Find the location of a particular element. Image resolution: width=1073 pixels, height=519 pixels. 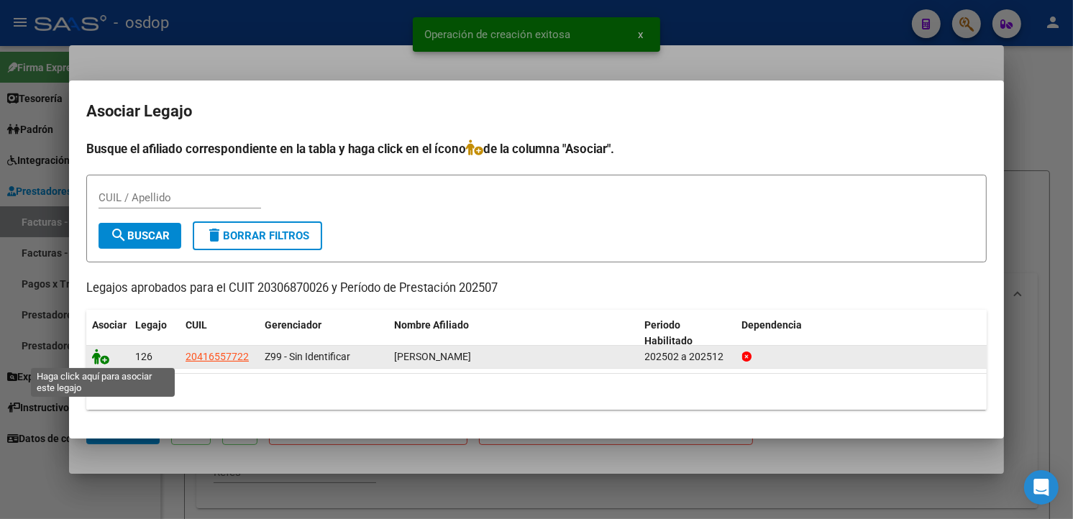

button: Buscar is located at coordinates (139, 236).